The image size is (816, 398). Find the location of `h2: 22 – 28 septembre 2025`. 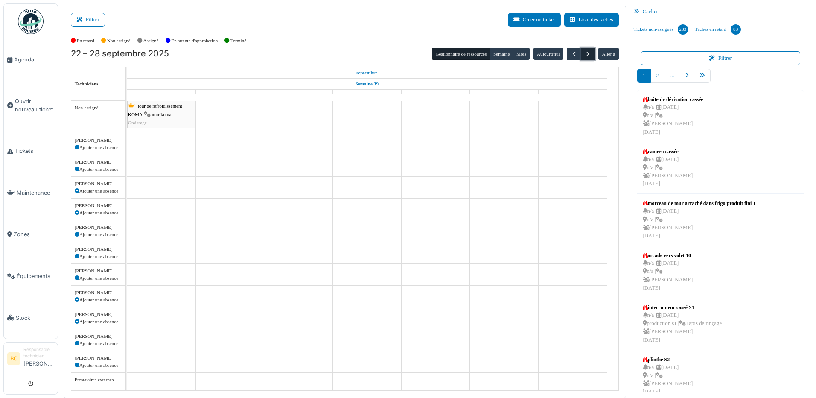

h2: 22 – 28 septembre 2025 is located at coordinates (120, 54).